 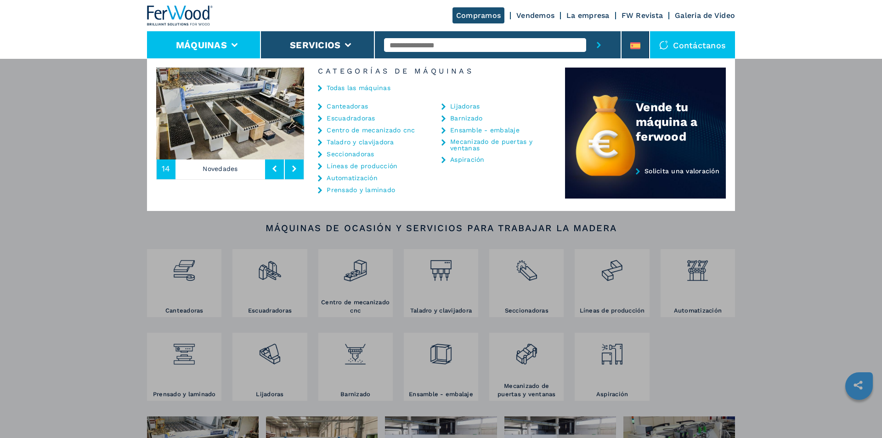 What do you see at coordinates (371, 130) in the screenshot?
I see `a: Centro de mecanizado cnc` at bounding box center [371, 130].